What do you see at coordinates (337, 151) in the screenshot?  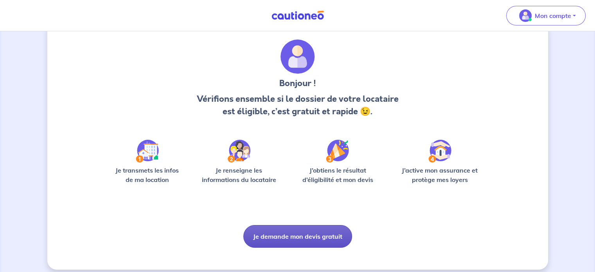 I see `img: /static/f3e743aab9439237c3e2196e4328bba9/Step-3.svg` at bounding box center [337, 151].